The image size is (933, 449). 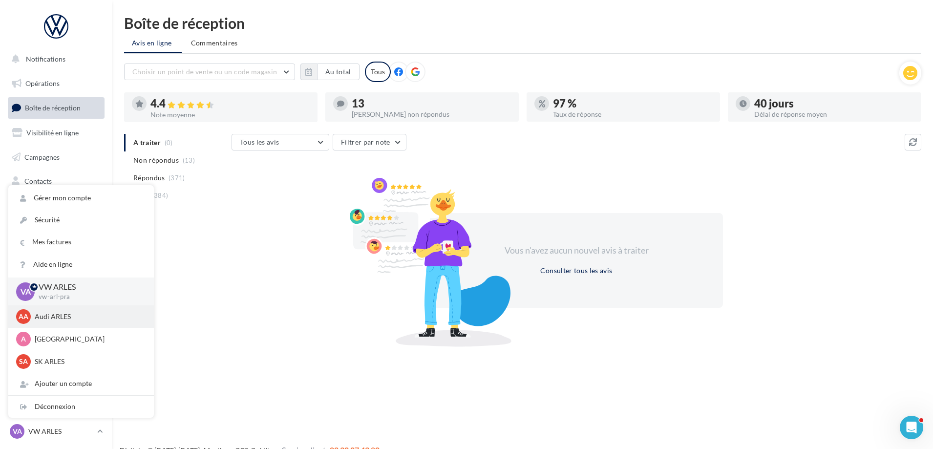 I want to click on div: Déconnexion, so click(x=81, y=406).